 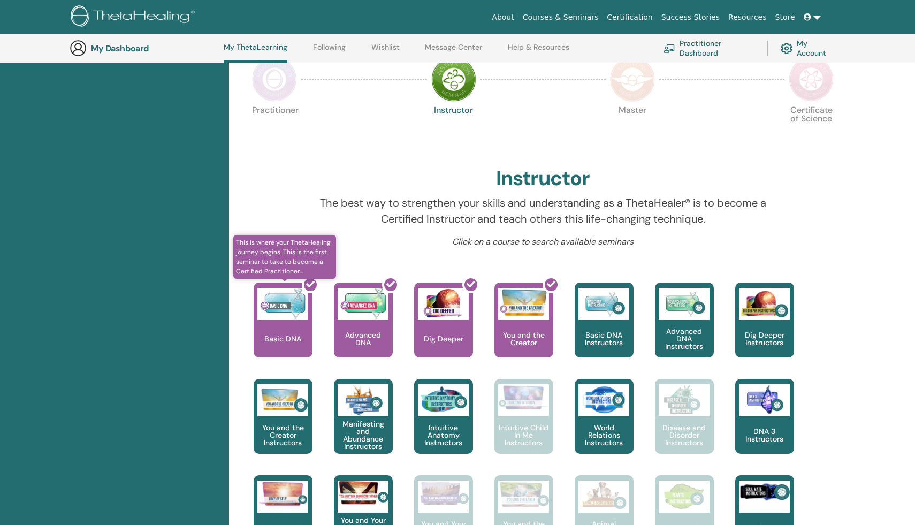 I want to click on a: Intuitive Child In Me Instructors Intuitive Child In Me Instructors, so click(x=524, y=427).